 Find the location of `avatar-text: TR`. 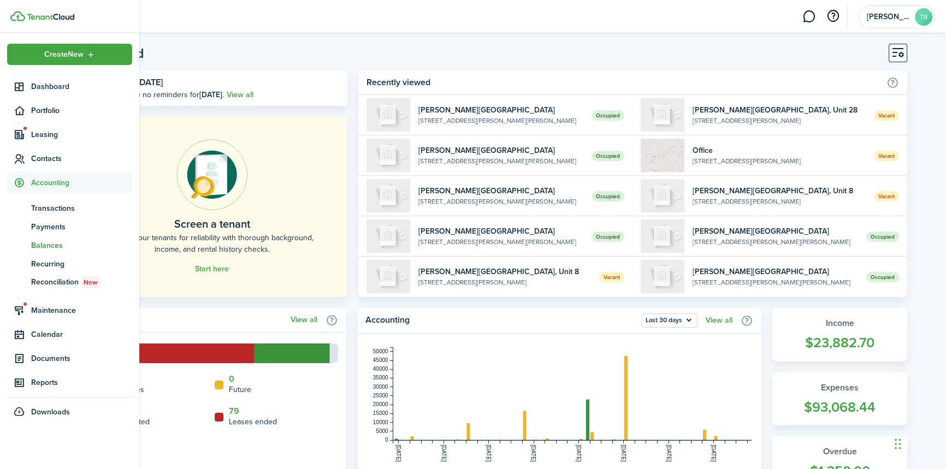

avatar-text: TR is located at coordinates (924, 17).